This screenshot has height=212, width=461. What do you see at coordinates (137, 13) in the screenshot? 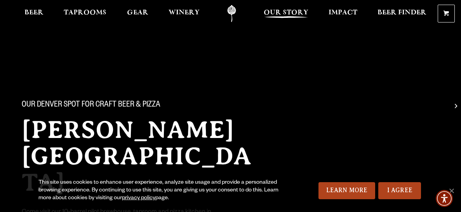
I see `span: Gear` at bounding box center [137, 13].